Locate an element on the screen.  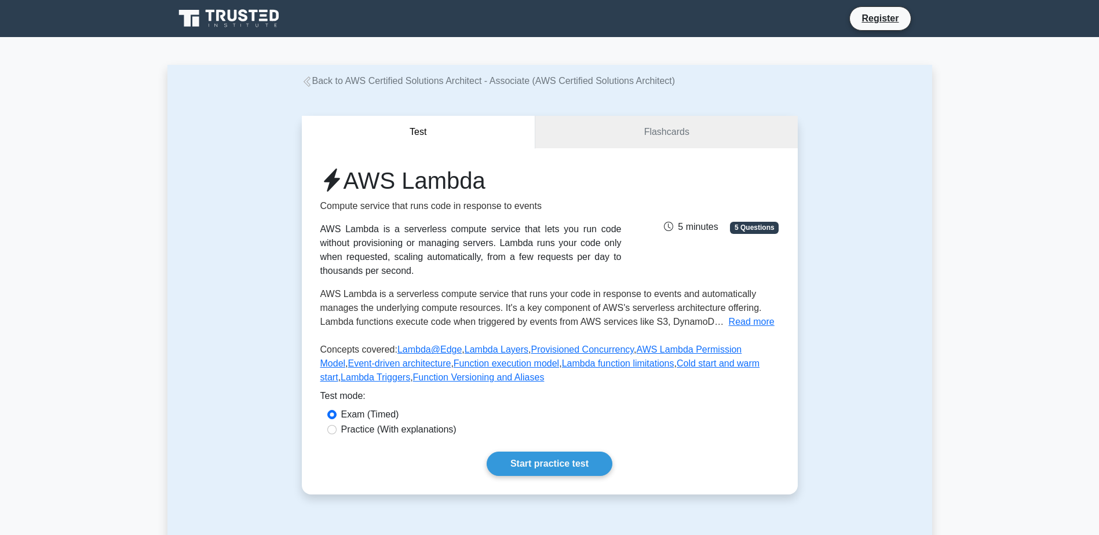
a: Function Versioning and Aliases is located at coordinates (478, 377).